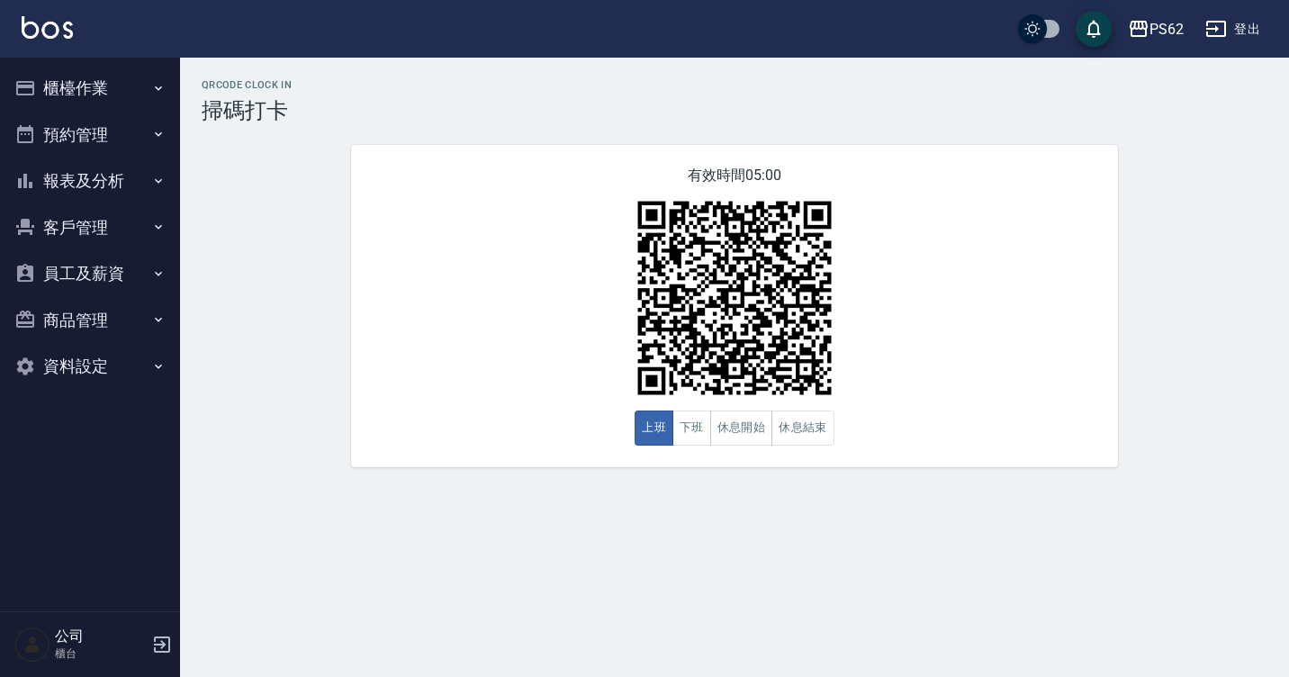  What do you see at coordinates (101, 637) in the screenshot?
I see `h5: 公司` at bounding box center [101, 637].